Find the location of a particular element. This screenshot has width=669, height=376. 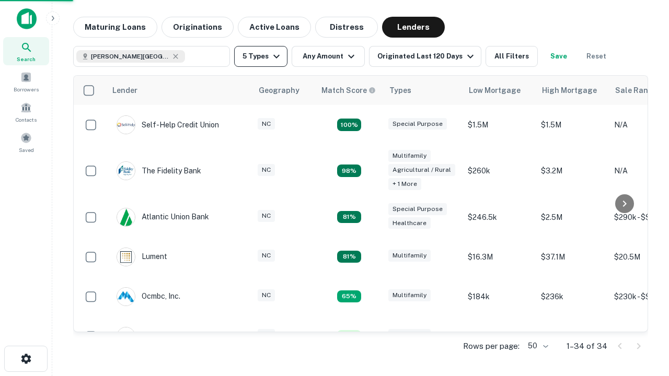

button: Lenders is located at coordinates (413, 27).